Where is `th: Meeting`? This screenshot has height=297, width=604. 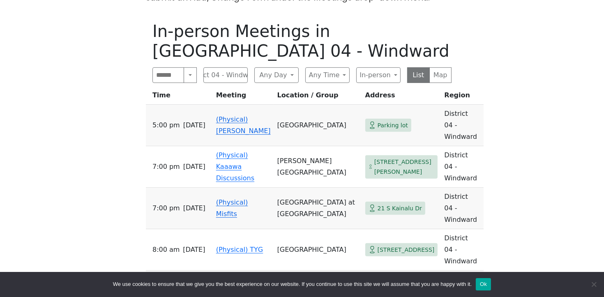 th: Meeting is located at coordinates (243, 97).